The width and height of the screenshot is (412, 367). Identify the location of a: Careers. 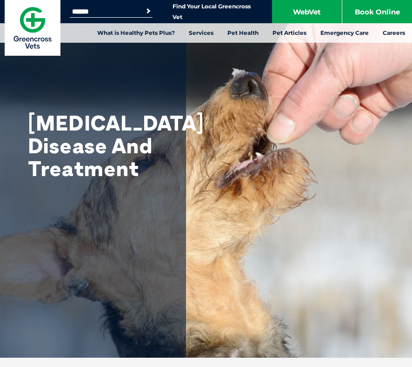
(394, 33).